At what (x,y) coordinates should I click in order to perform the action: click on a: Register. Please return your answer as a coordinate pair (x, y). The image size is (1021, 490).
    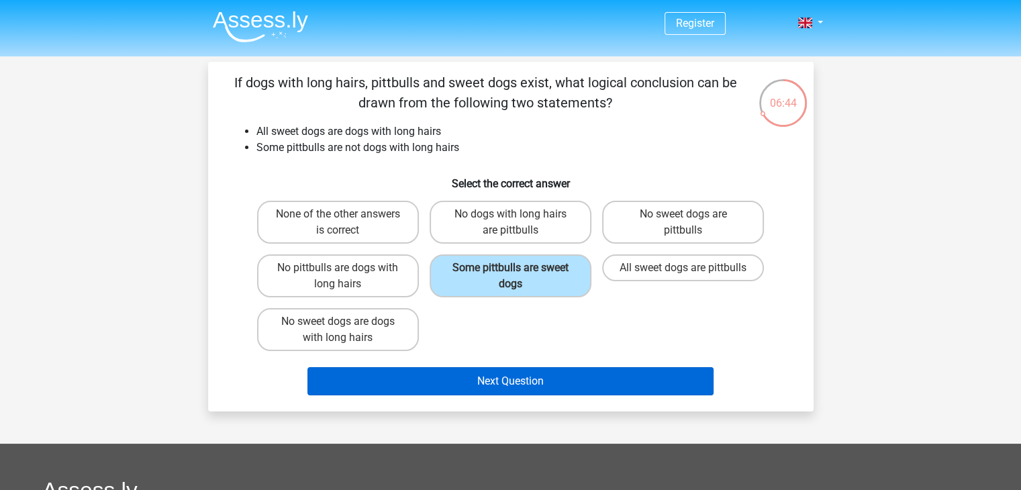
    Looking at the image, I should click on (695, 23).